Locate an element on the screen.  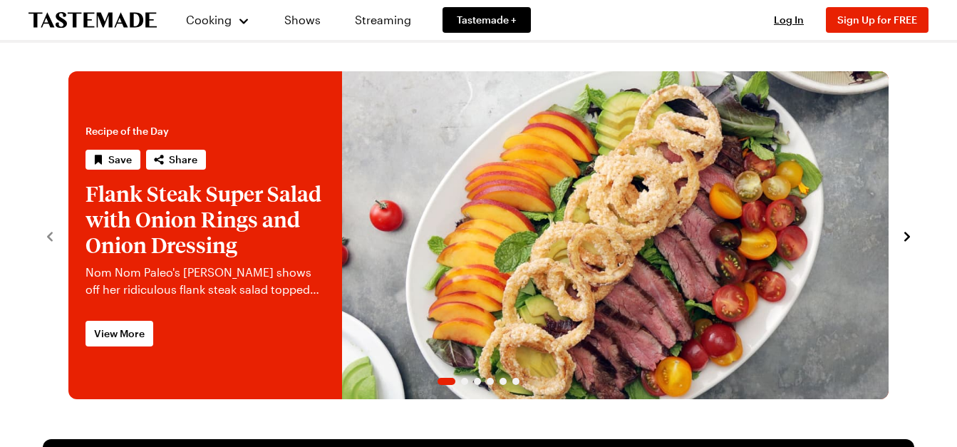
button: Cooking is located at coordinates (217, 20).